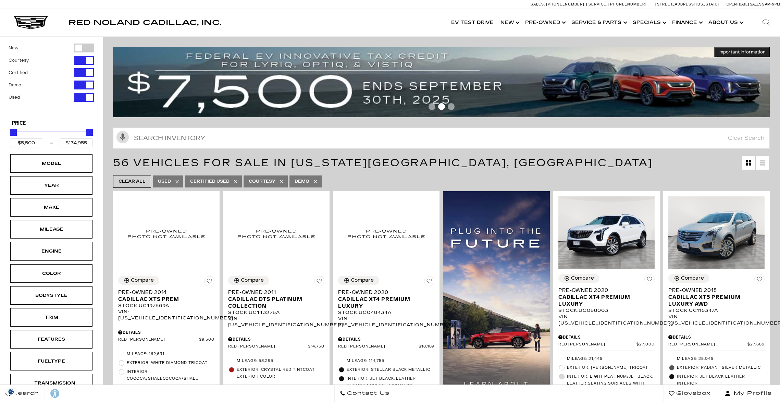 The image size is (780, 402). I want to click on div: Maximum Price, so click(89, 132).